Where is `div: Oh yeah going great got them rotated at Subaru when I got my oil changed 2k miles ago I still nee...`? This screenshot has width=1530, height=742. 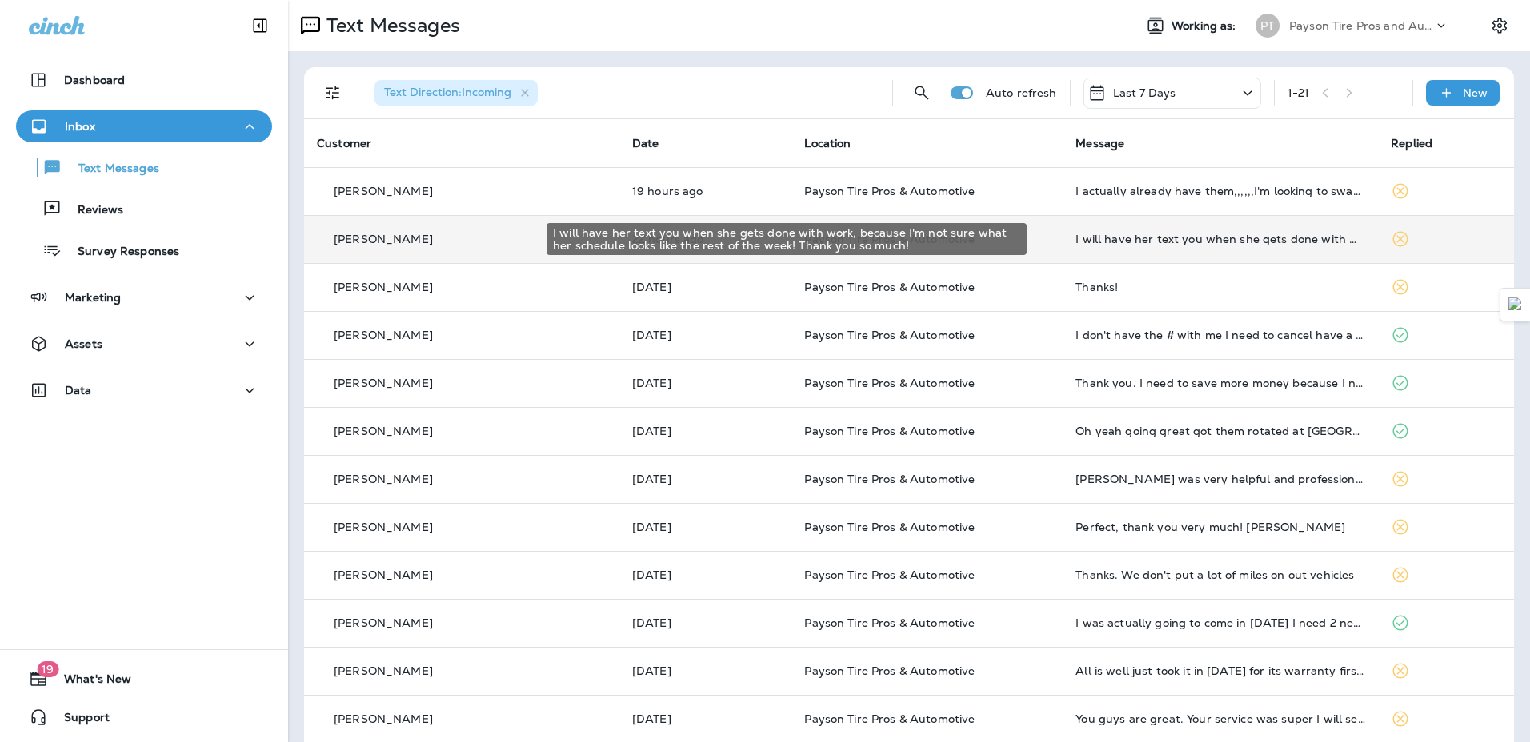 div: Oh yeah going great got them rotated at Subaru when I got my oil changed 2k miles ago I still nee... is located at coordinates (1220, 431).